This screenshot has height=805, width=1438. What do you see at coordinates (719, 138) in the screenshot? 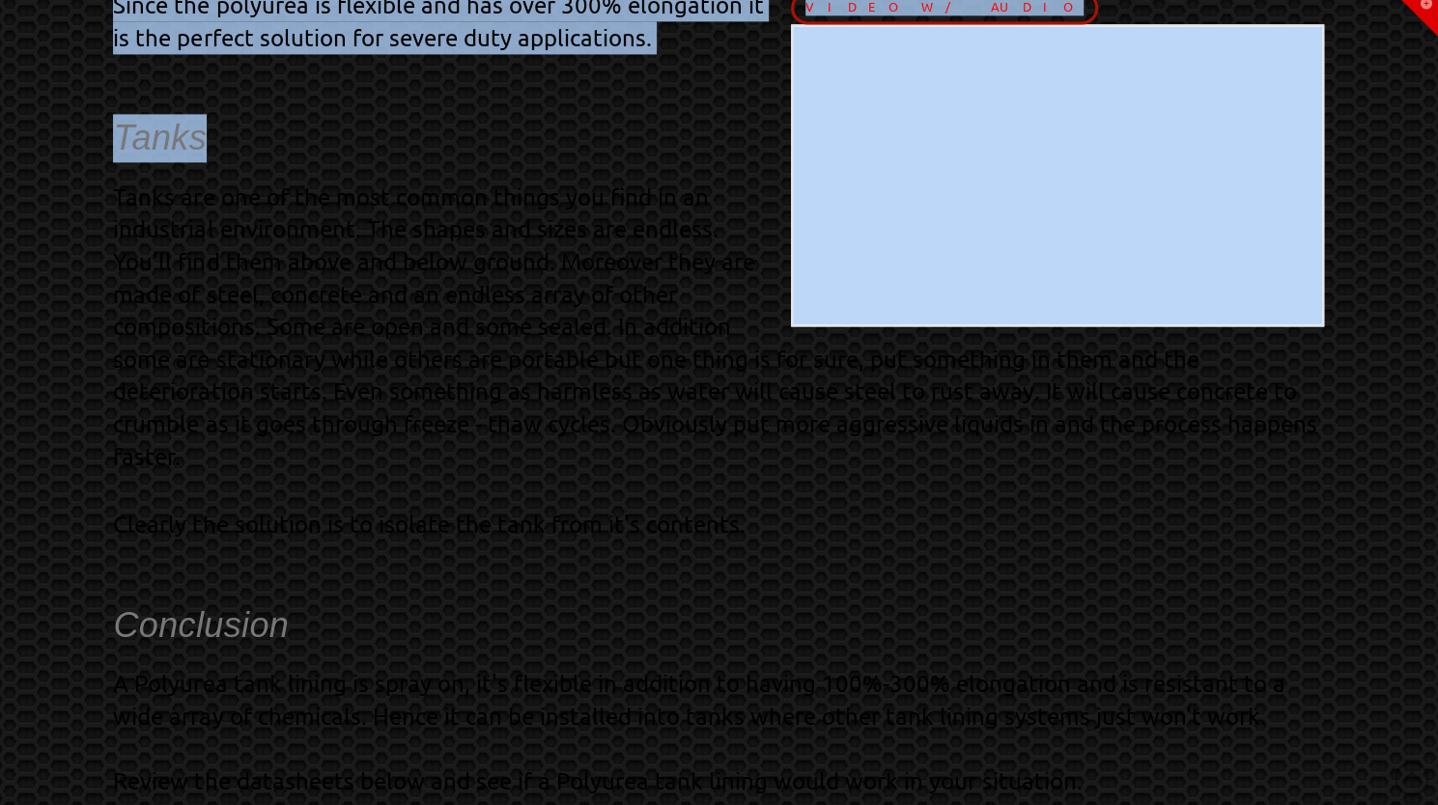
I see `h5: Tanks` at bounding box center [719, 138].